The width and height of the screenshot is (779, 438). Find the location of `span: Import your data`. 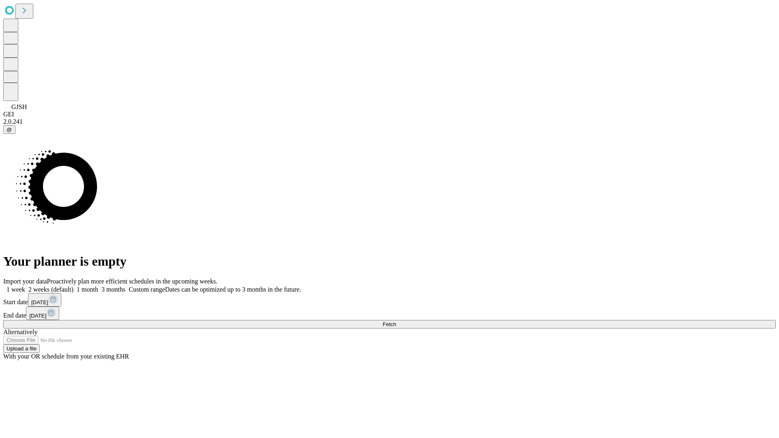

span: Import your data is located at coordinates (25, 281).